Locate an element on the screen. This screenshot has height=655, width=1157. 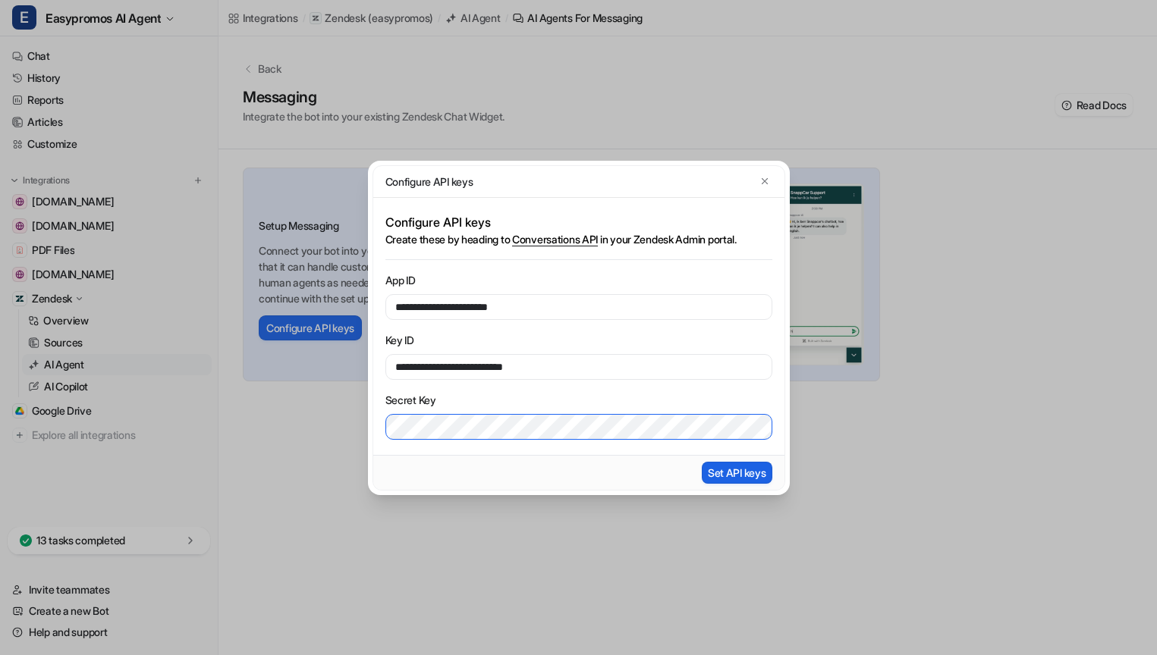
label: Key ID is located at coordinates (579, 340).